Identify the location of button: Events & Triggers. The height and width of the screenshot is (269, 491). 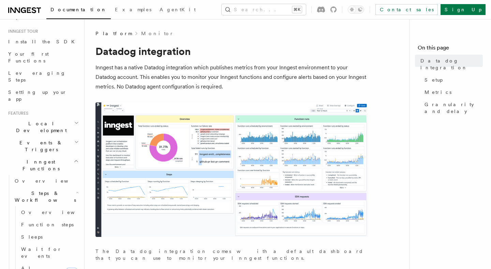
(43, 146).